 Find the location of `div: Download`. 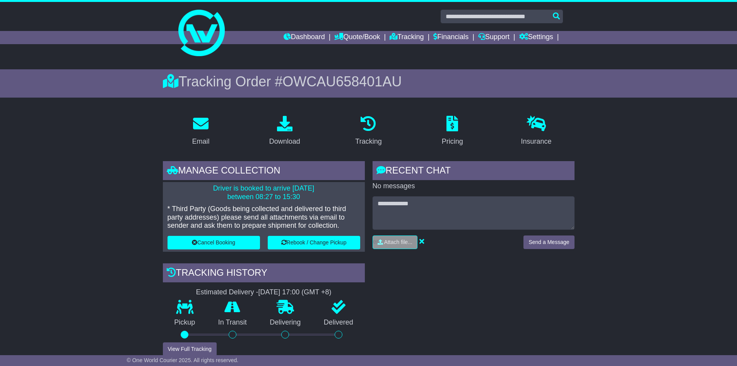

div: Download is located at coordinates (285, 141).